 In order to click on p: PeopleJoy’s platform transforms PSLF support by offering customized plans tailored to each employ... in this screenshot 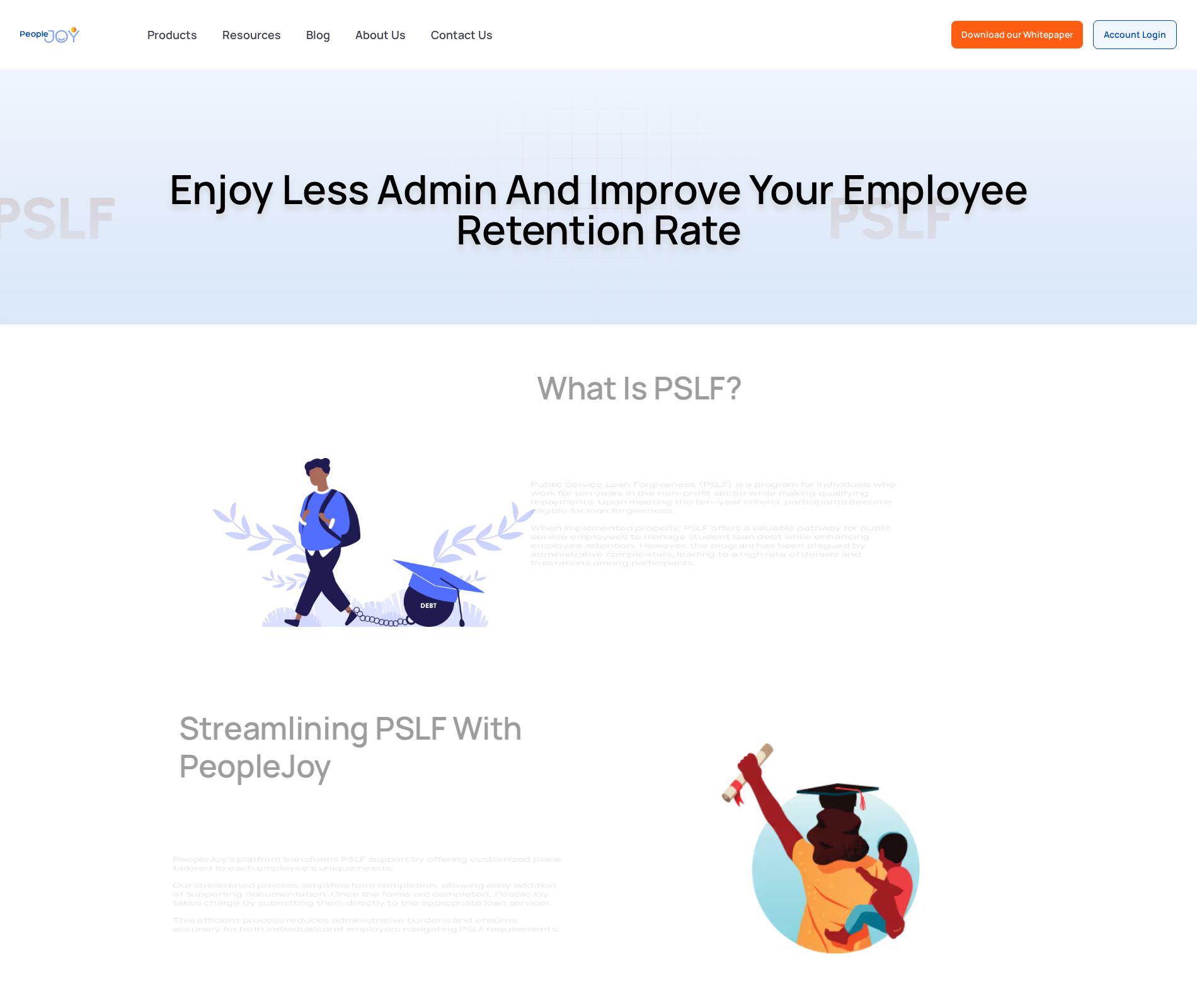, I will do `click(367, 894)`.